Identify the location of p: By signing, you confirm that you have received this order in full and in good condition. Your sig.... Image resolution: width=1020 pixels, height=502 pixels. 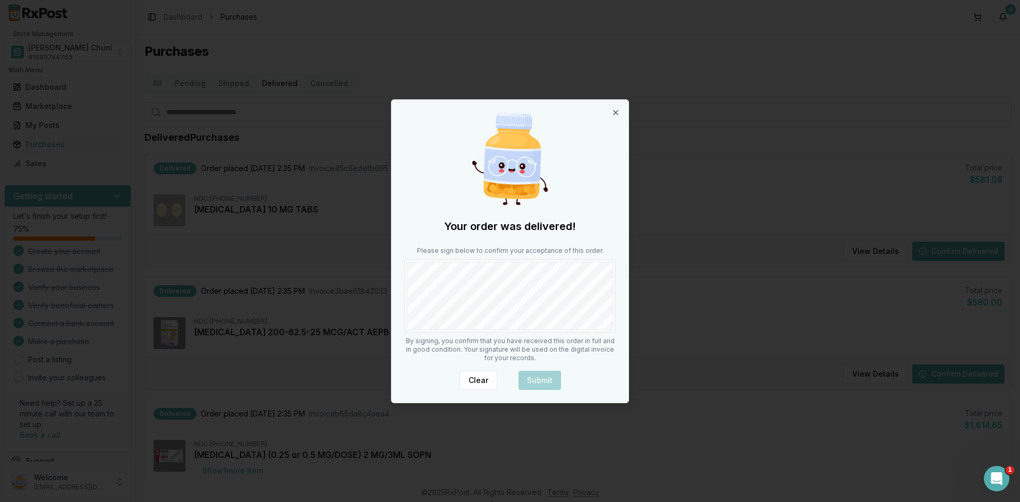
(510, 350).